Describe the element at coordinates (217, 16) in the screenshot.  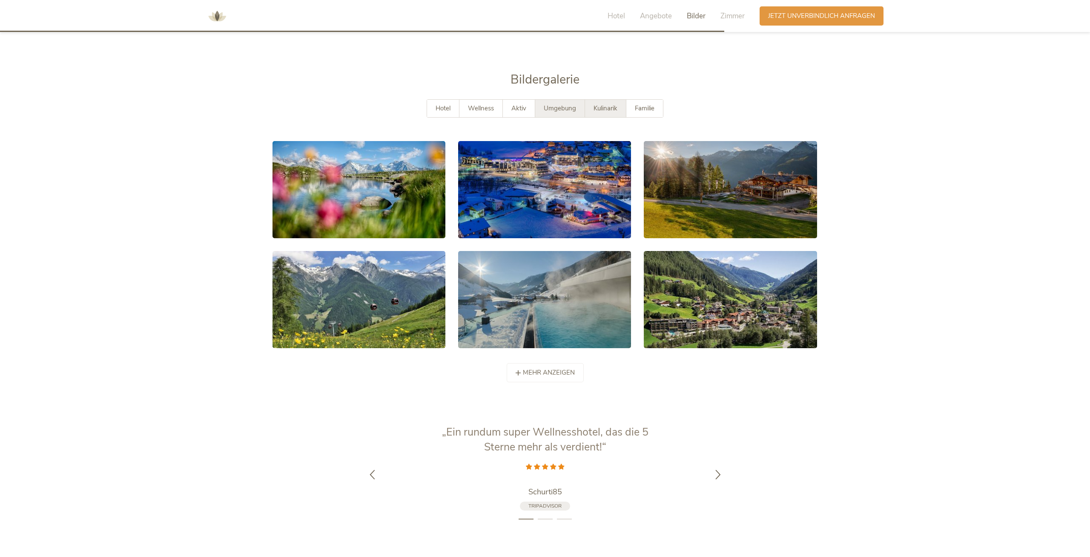
I see `img: AMONTI & LUNARIS Wellnessresort` at that location.